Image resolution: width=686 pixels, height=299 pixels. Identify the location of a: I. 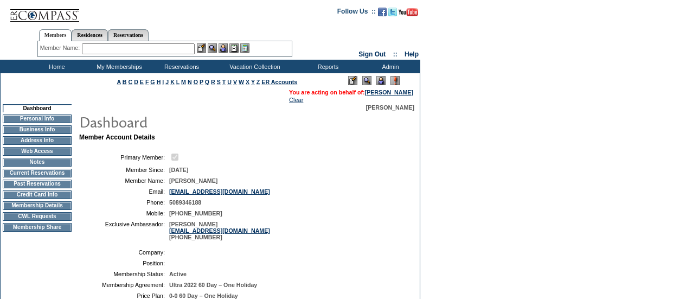
(163, 82).